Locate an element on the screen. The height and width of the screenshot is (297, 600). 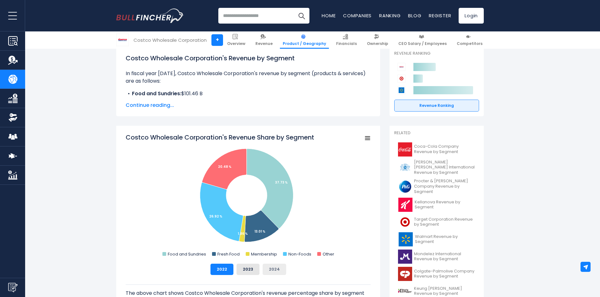
span: Ownership is located at coordinates (377, 44).